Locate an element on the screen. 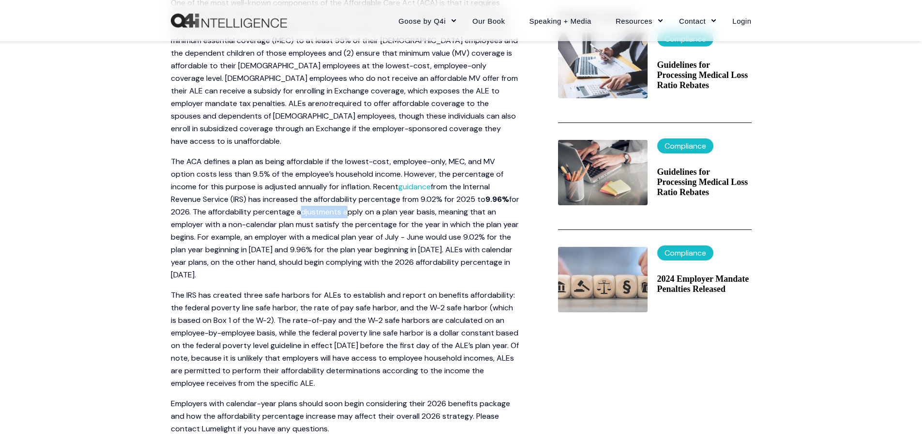 The width and height of the screenshot is (922, 441). span: 9.96% is located at coordinates (497, 199).